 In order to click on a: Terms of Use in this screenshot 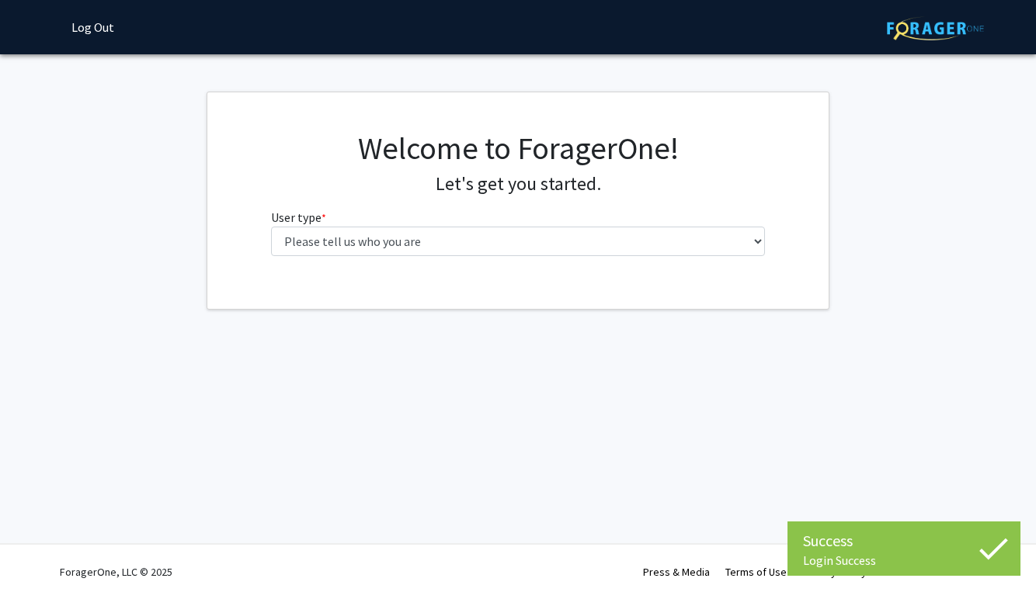, I will do `click(755, 572)`.